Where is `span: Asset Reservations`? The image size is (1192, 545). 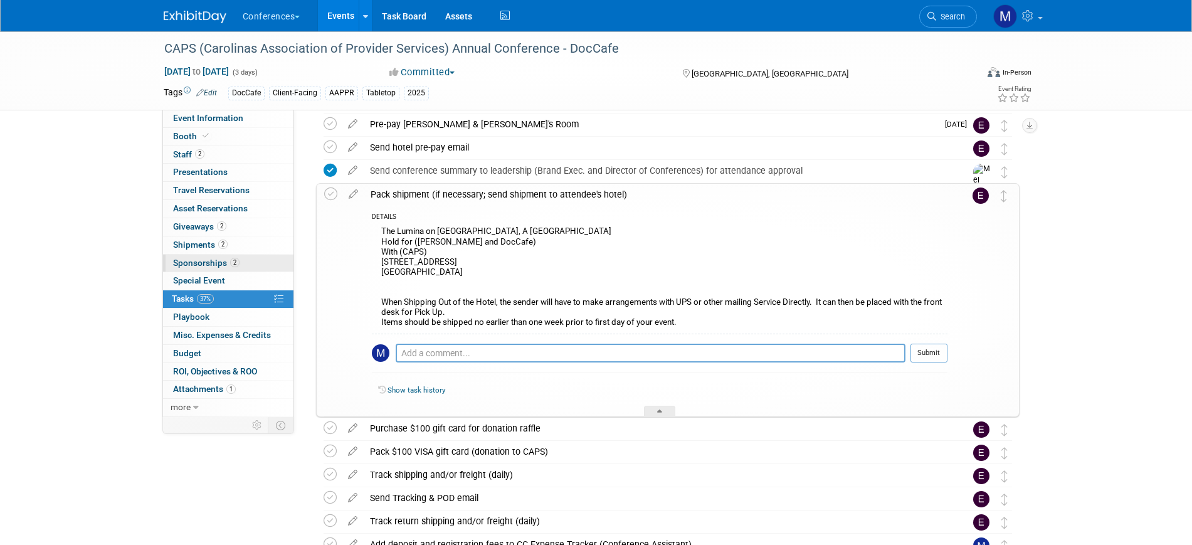
span: Asset Reservations is located at coordinates (210, 208).